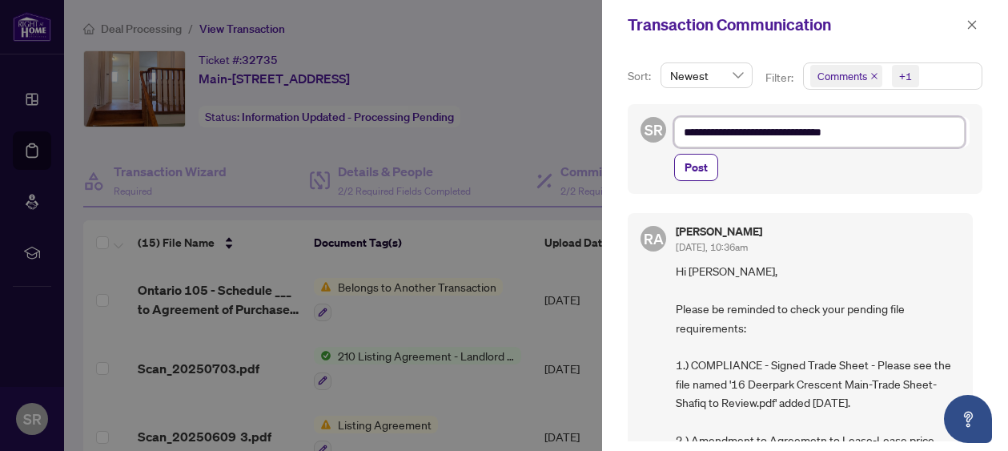 The image size is (1008, 451). What do you see at coordinates (905, 76) in the screenshot?
I see `div: +1` at bounding box center [905, 76].